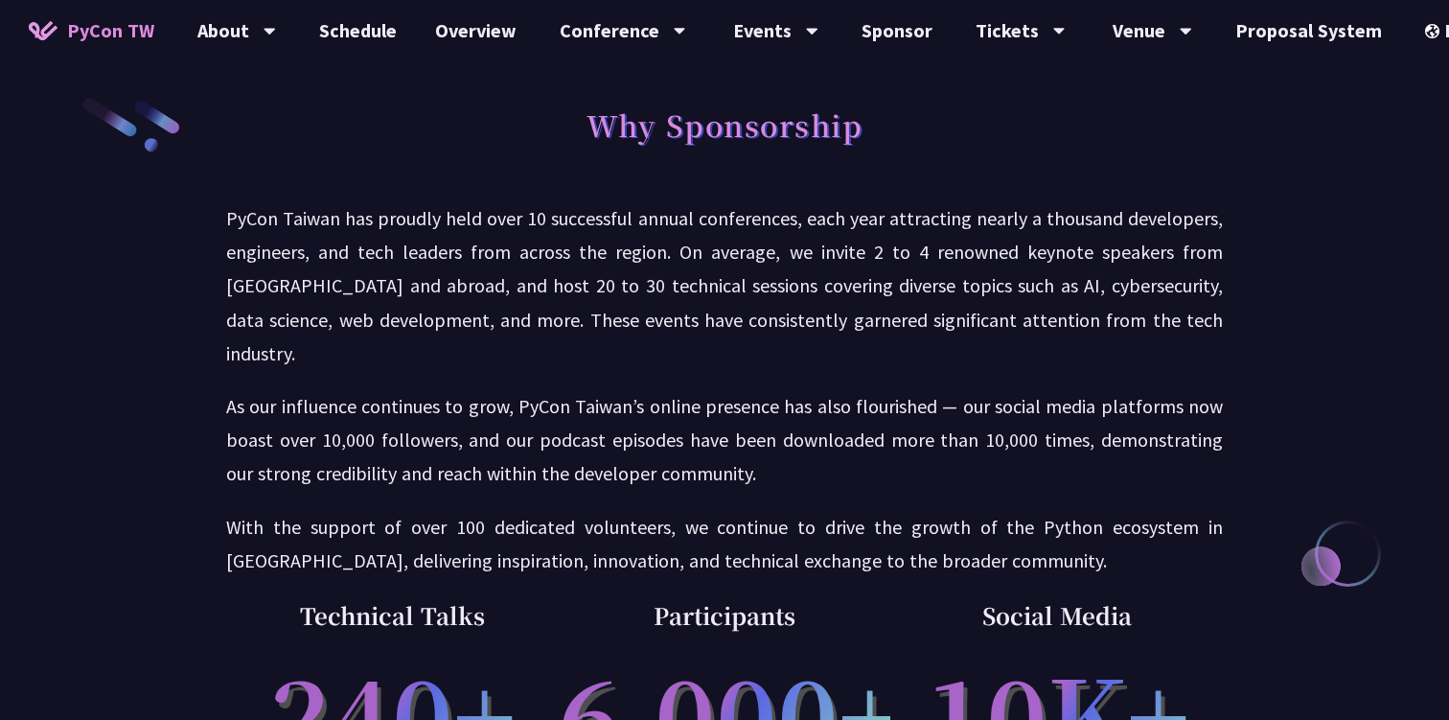 The image size is (1449, 720). Describe the element at coordinates (724, 615) in the screenshot. I see `p: Participants` at that location.